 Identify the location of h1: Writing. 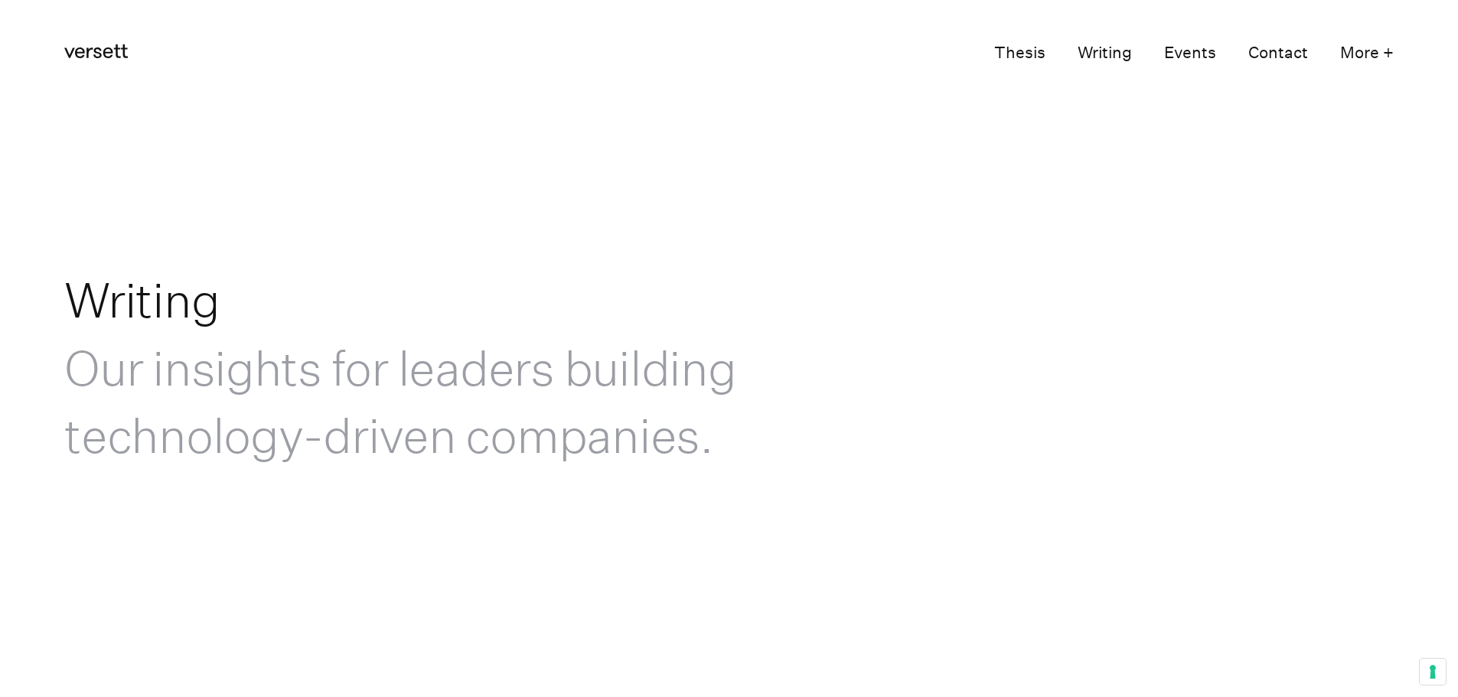
(450, 367).